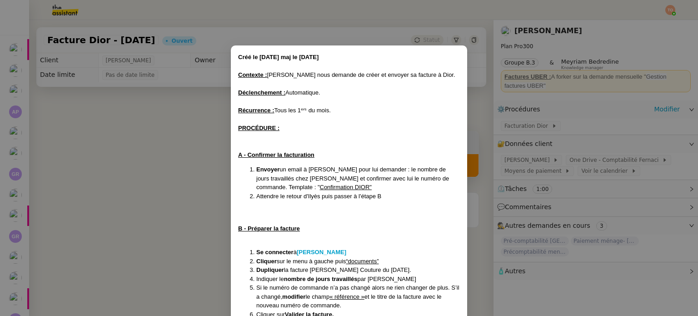 The width and height of the screenshot is (698, 316). What do you see at coordinates (252, 74) in the screenshot?
I see `u: Contexte :` at bounding box center [252, 74].